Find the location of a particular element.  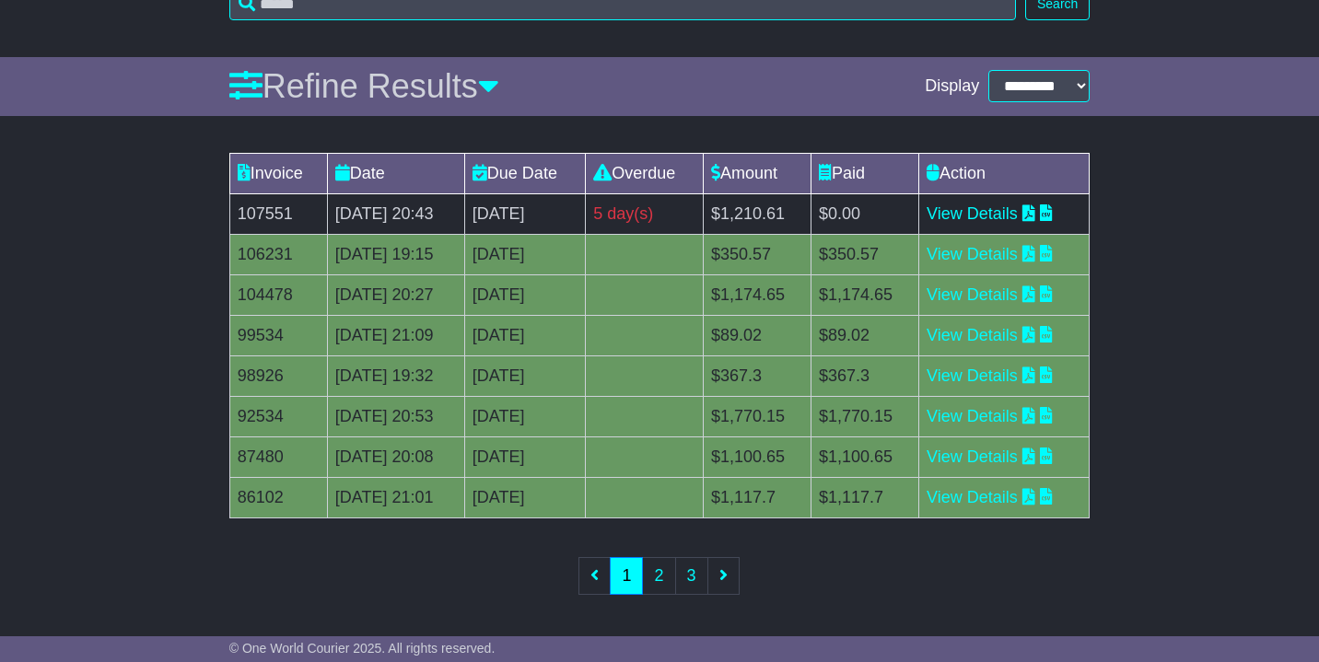

td: 106231 is located at coordinates (278, 254).